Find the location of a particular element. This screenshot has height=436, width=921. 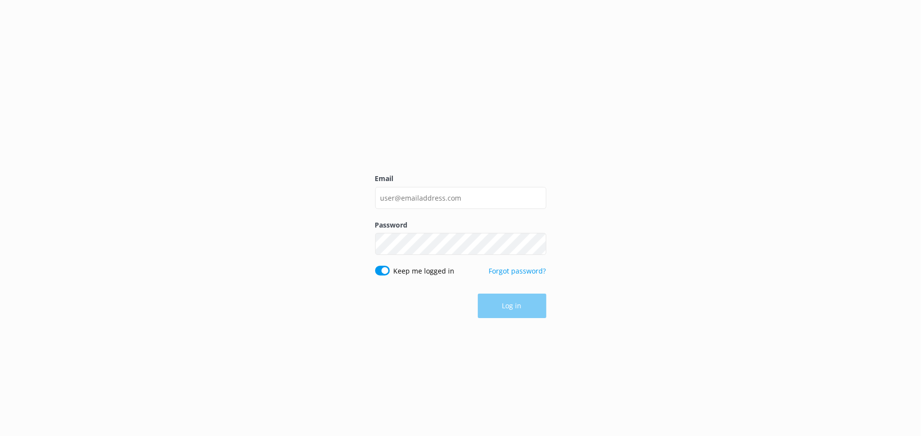

a: Forgot password? is located at coordinates (518, 271).